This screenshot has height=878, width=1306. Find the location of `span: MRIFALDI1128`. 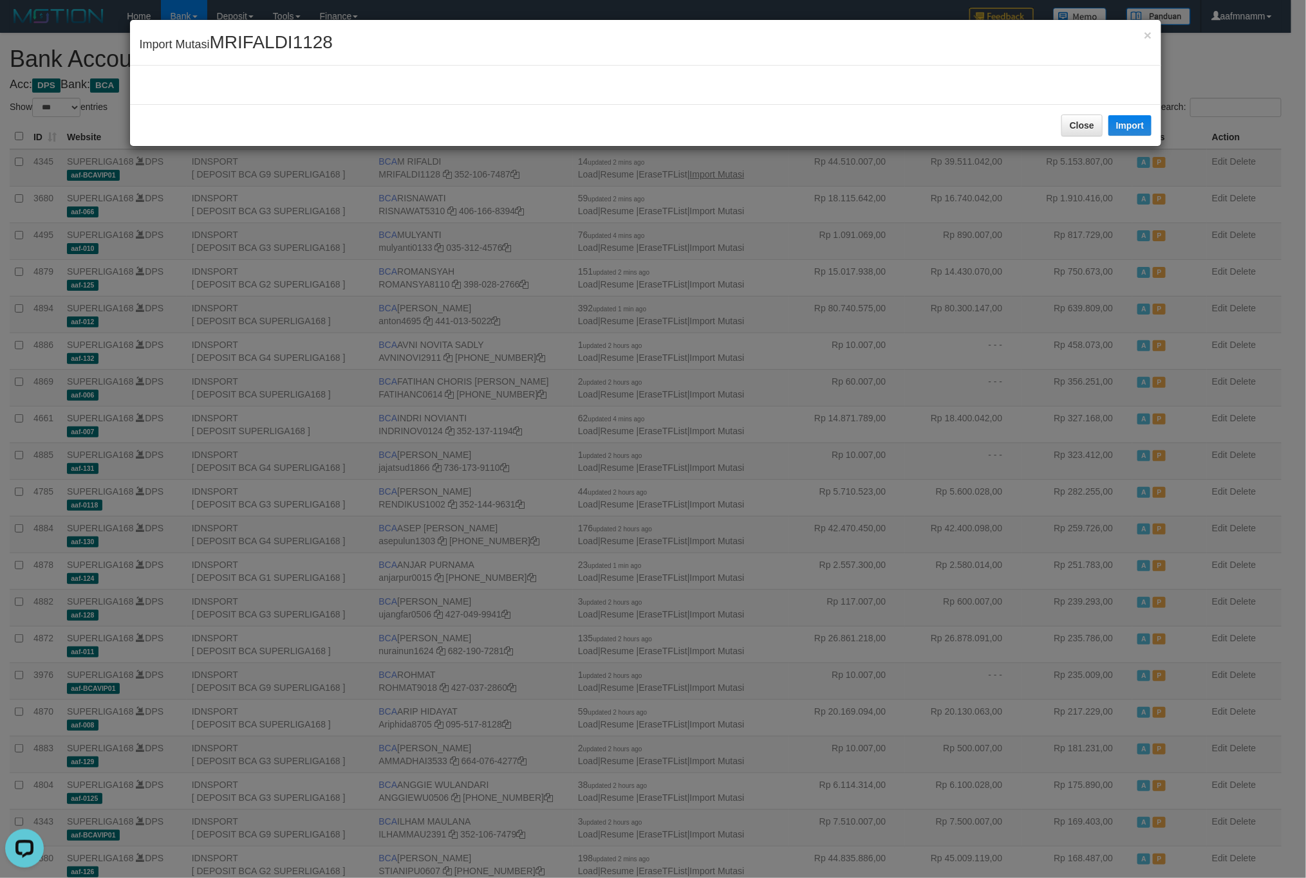

span: MRIFALDI1128 is located at coordinates (271, 42).